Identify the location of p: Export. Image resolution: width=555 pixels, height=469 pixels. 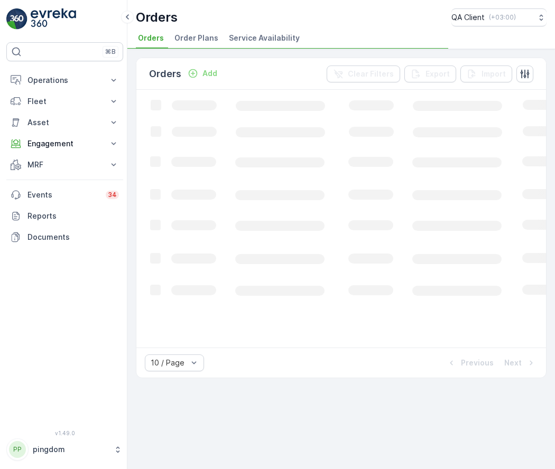
(437, 74).